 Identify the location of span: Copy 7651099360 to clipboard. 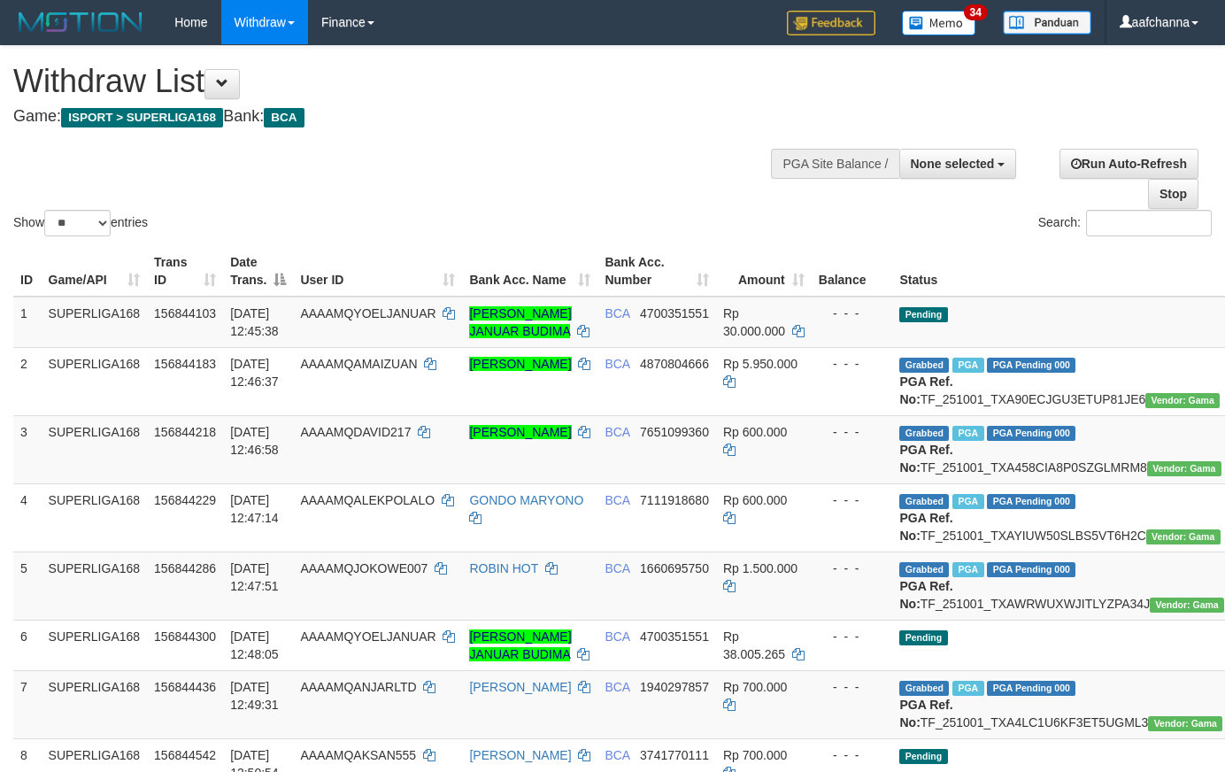
(675, 432).